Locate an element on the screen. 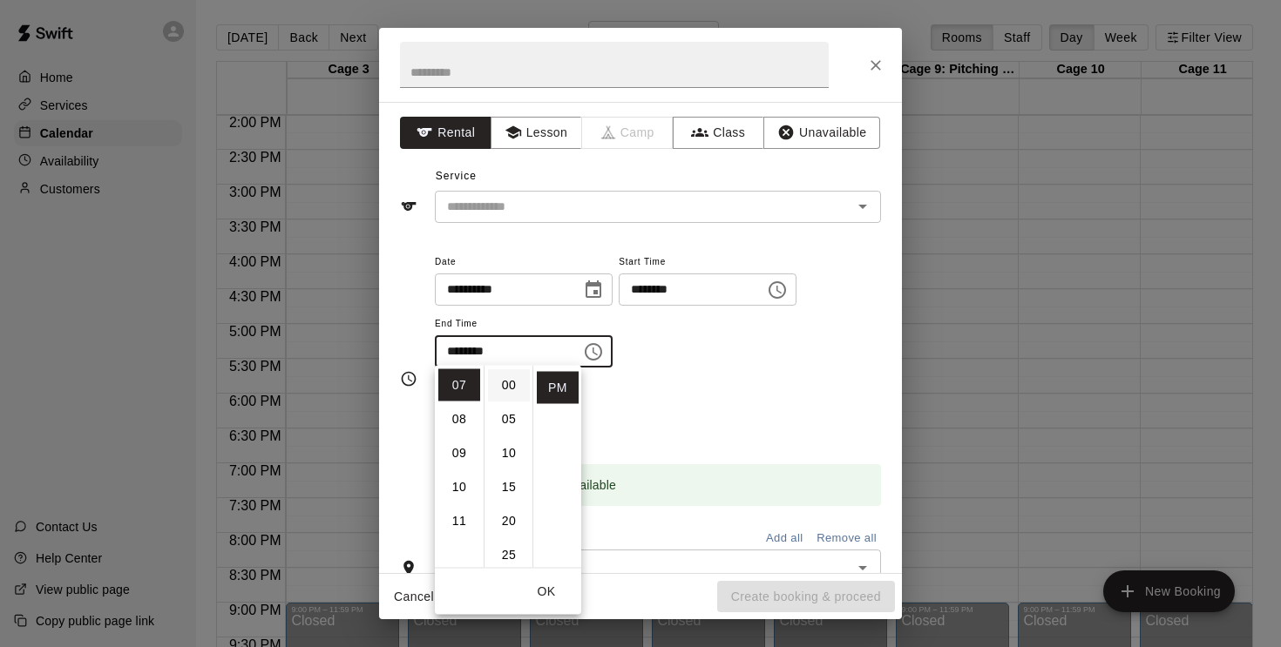 Image resolution: width=1281 pixels, height=647 pixels. button: Lesson is located at coordinates (536, 132).